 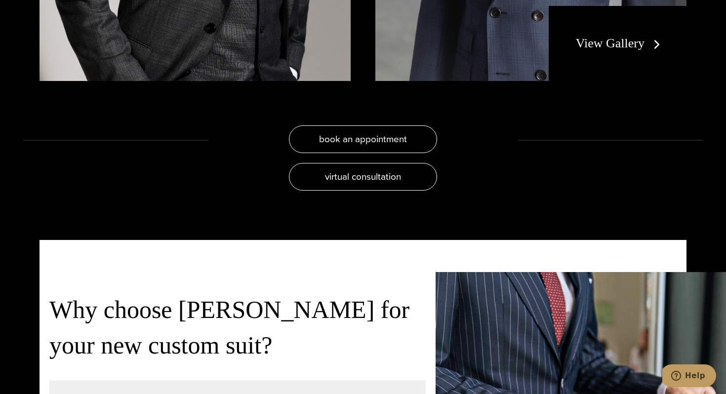 I want to click on a: View Gallery, so click(x=620, y=43).